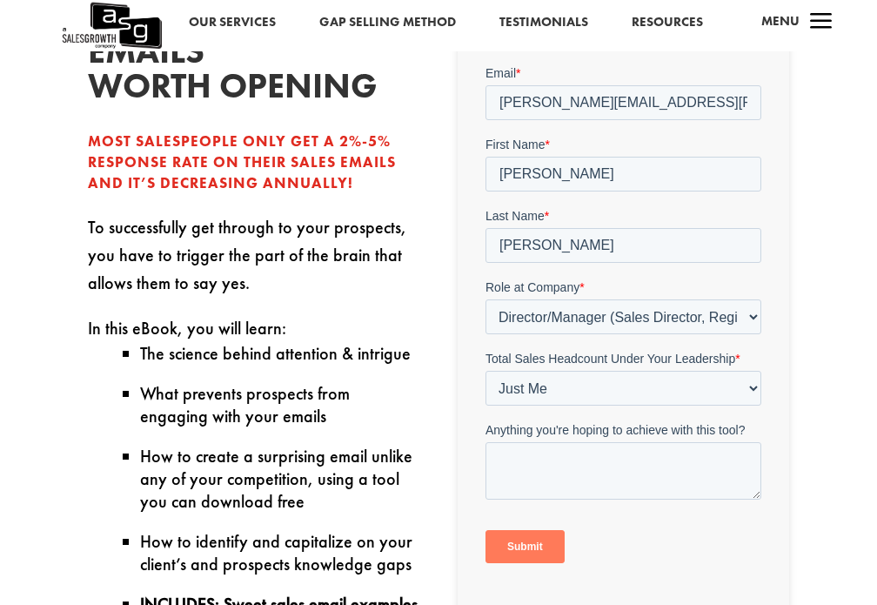 This screenshot has width=877, height=605. What do you see at coordinates (279, 553) in the screenshot?
I see `li: How to identify and capitalize on your client’s and prospects knowledge gaps` at bounding box center [279, 553].